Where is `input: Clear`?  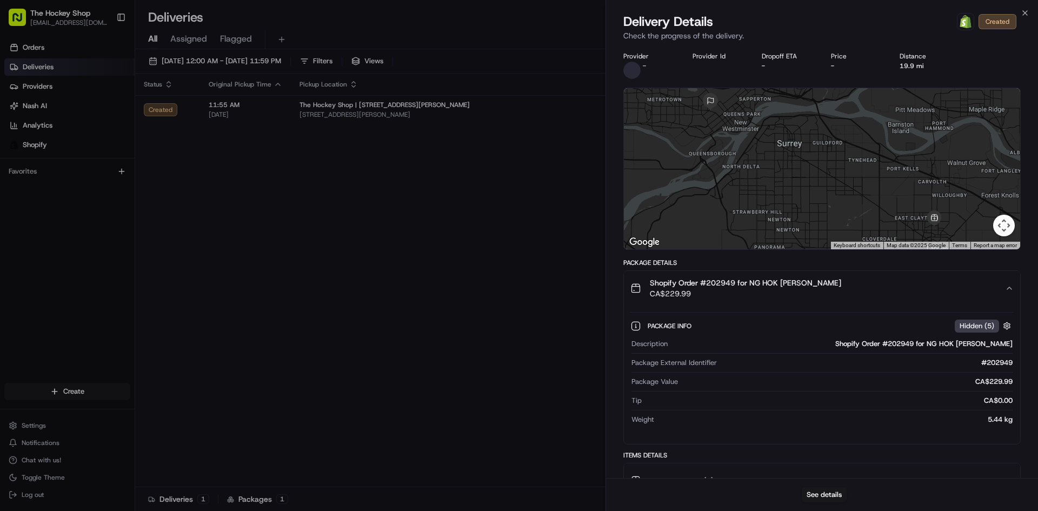
input: Clear is located at coordinates (103, 75).